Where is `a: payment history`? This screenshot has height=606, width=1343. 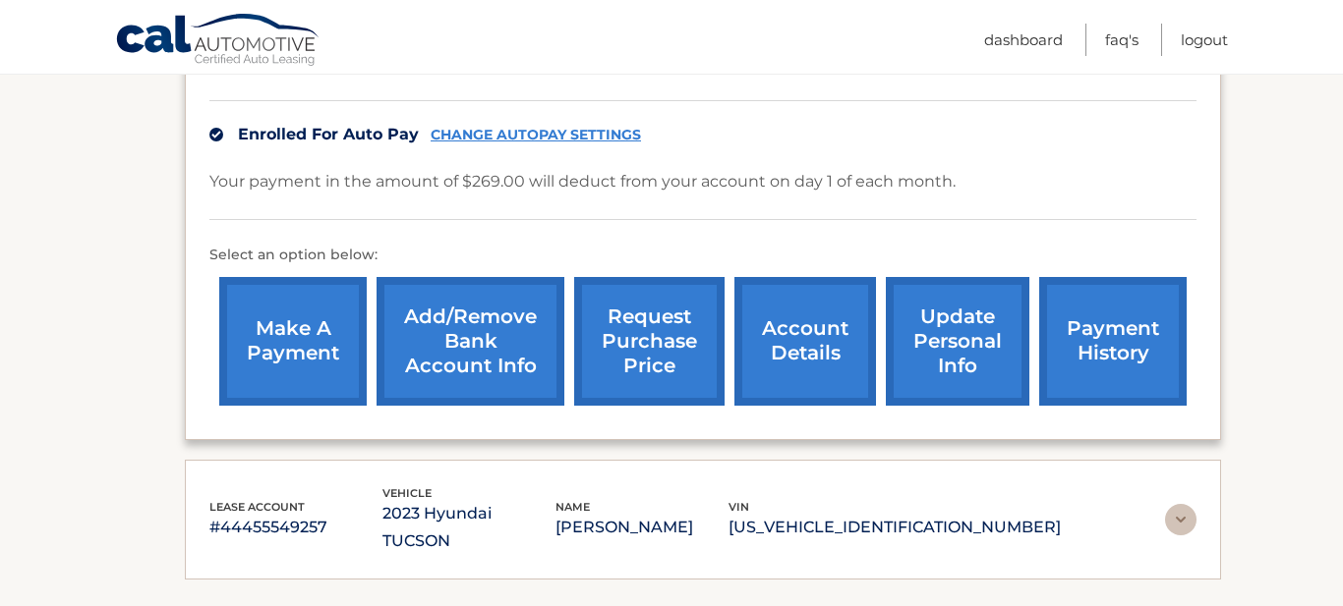
a: payment history is located at coordinates (1113, 341).